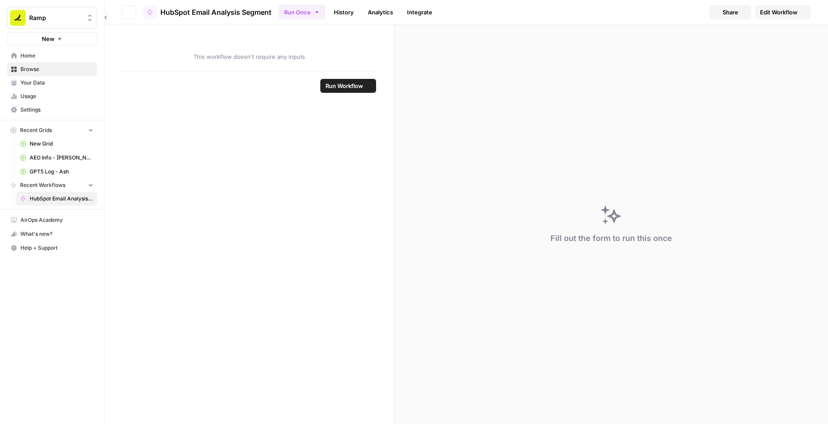  What do you see at coordinates (52, 130) in the screenshot?
I see `button: Recent Grids` at bounding box center [52, 130].